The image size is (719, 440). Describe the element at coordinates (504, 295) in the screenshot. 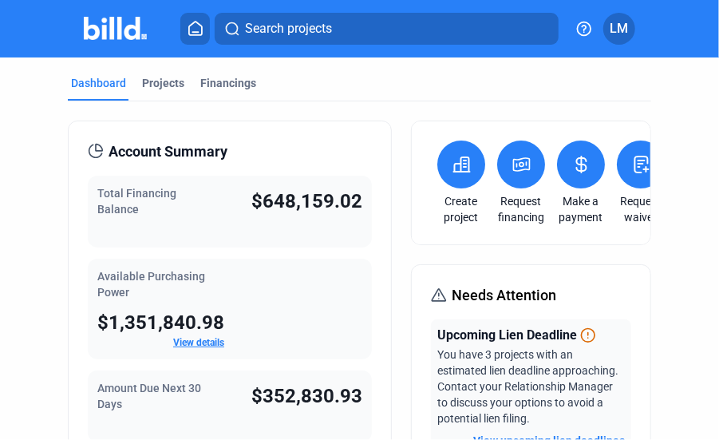

I see `span: Needs Attention` at that location.